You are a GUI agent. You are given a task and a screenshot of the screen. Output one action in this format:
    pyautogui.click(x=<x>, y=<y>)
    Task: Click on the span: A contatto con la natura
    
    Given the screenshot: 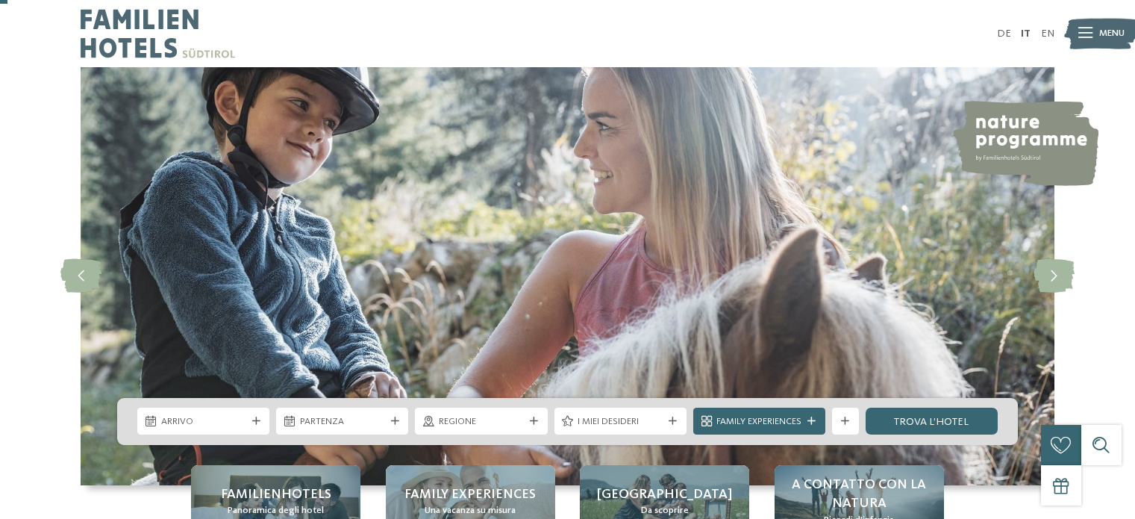 What is the action you would take?
    pyautogui.click(x=859, y=494)
    